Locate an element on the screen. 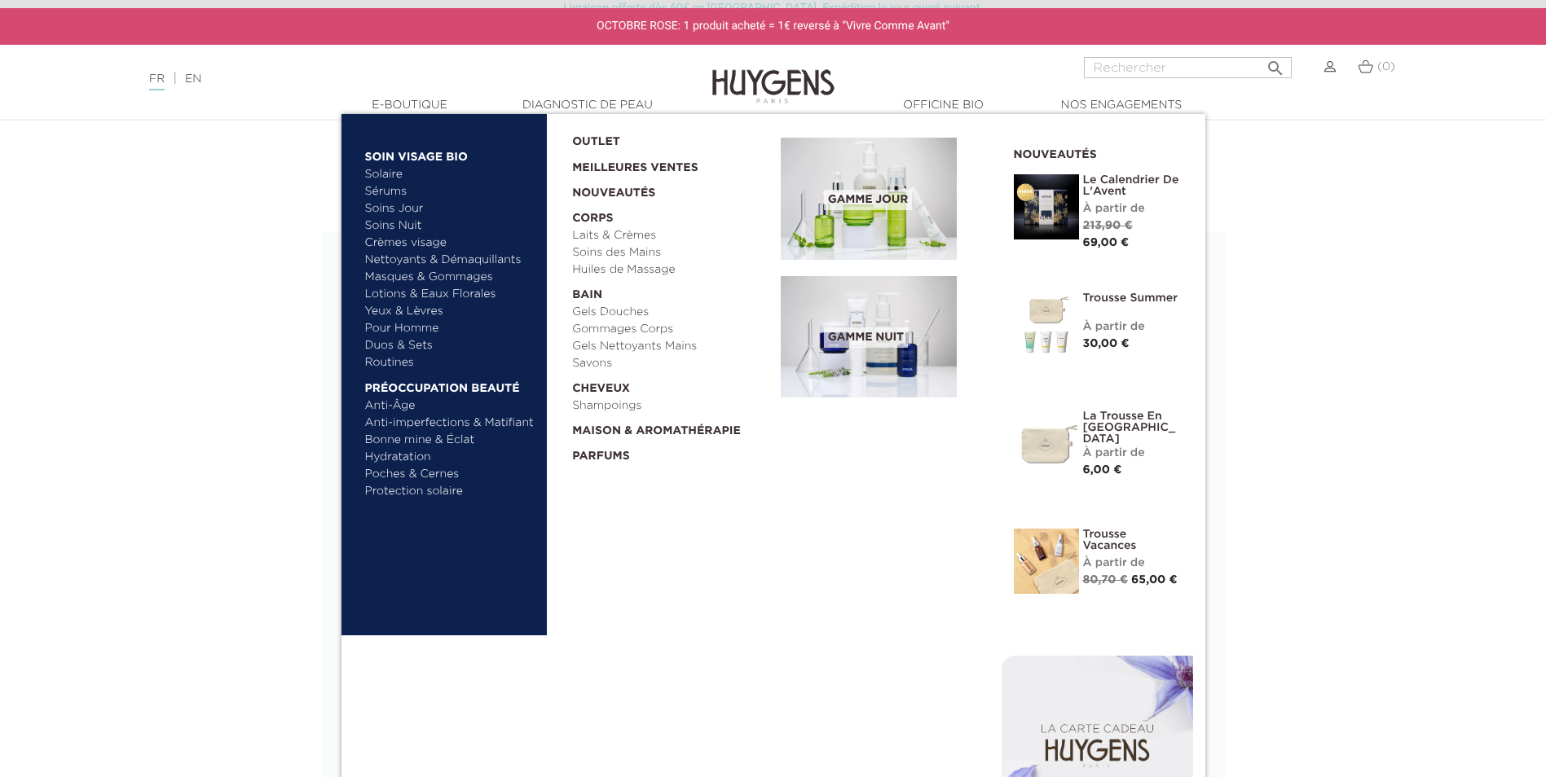 Image resolution: width=1546 pixels, height=777 pixels. input: Rechercher is located at coordinates (1187, 68).